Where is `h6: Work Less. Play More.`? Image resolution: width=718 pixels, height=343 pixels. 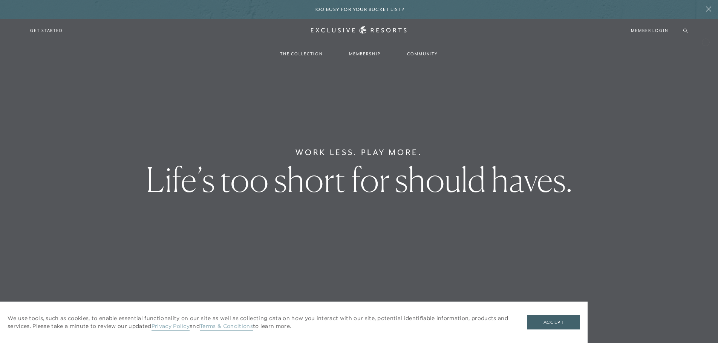
h6: Work Less. Play More. is located at coordinates (359, 153).